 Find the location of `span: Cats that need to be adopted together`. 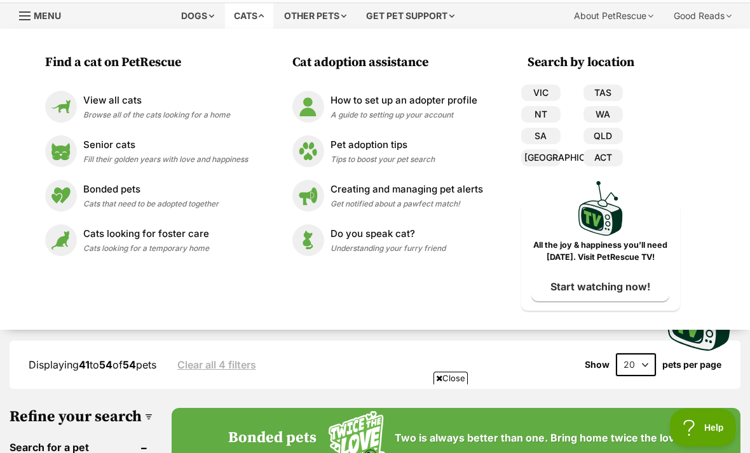

span: Cats that need to be adopted together is located at coordinates (151, 203).